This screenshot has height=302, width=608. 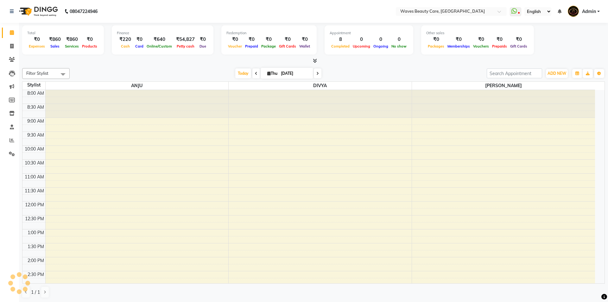 I want to click on span: Prepaids, so click(x=500, y=46).